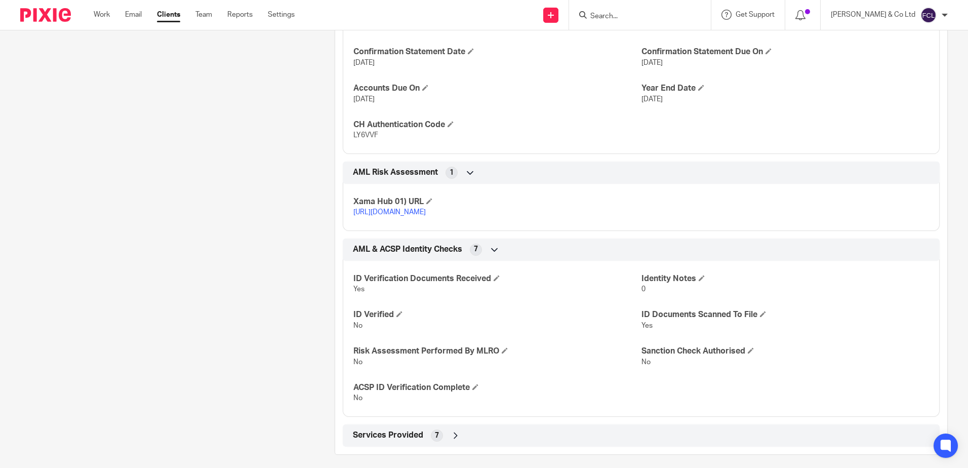  Describe the element at coordinates (785, 278) in the screenshot. I see `h4: Identity Notes` at that location.